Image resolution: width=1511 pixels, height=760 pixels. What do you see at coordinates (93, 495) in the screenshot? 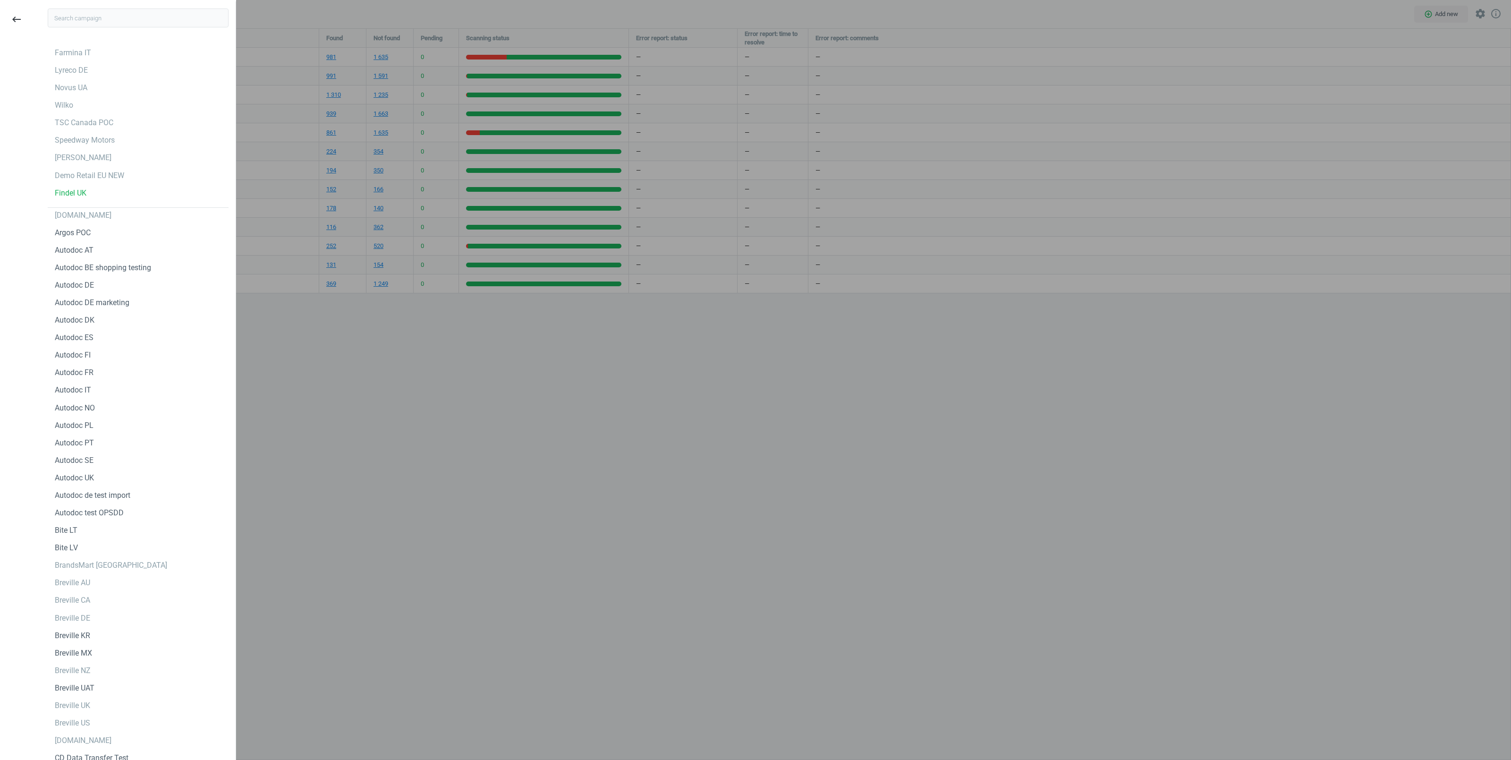
I see `div: Autodoc de test import` at bounding box center [93, 495].